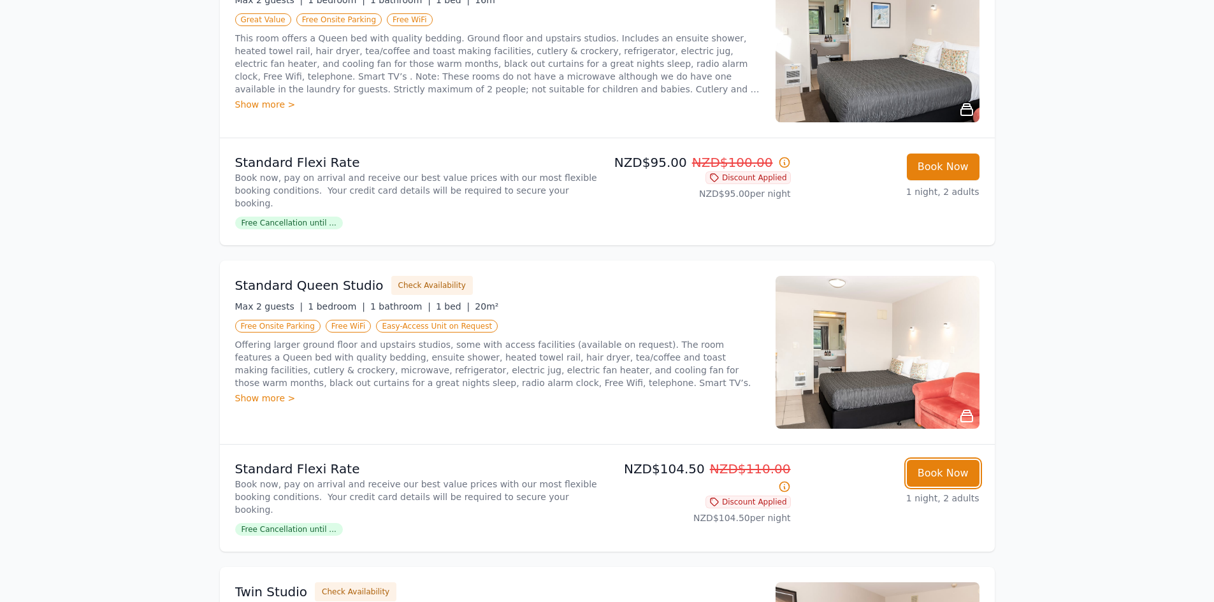 The image size is (1214, 602). What do you see at coordinates (701, 162) in the screenshot?
I see `p: NZD$95.00` at bounding box center [701, 162].